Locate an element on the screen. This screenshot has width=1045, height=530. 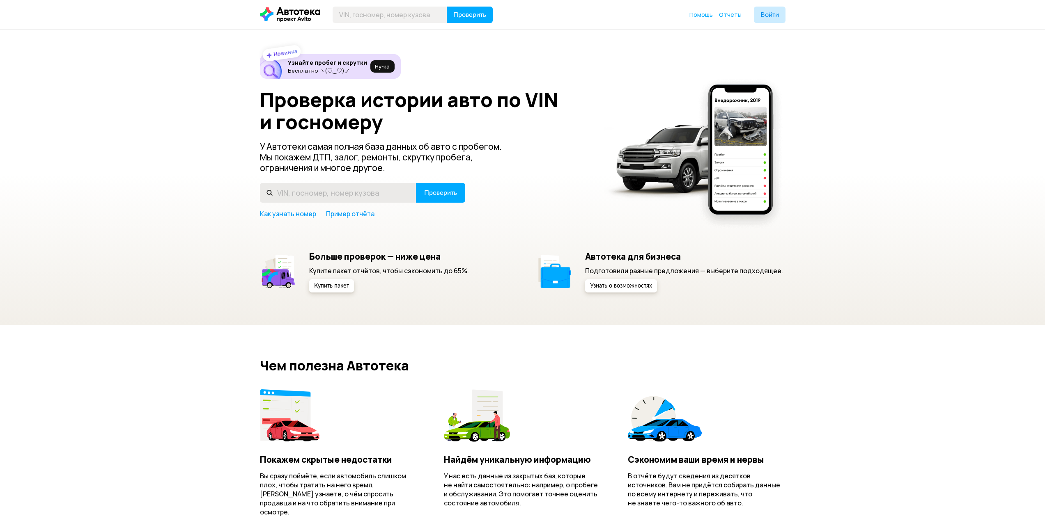
button: Войти is located at coordinates (769, 15).